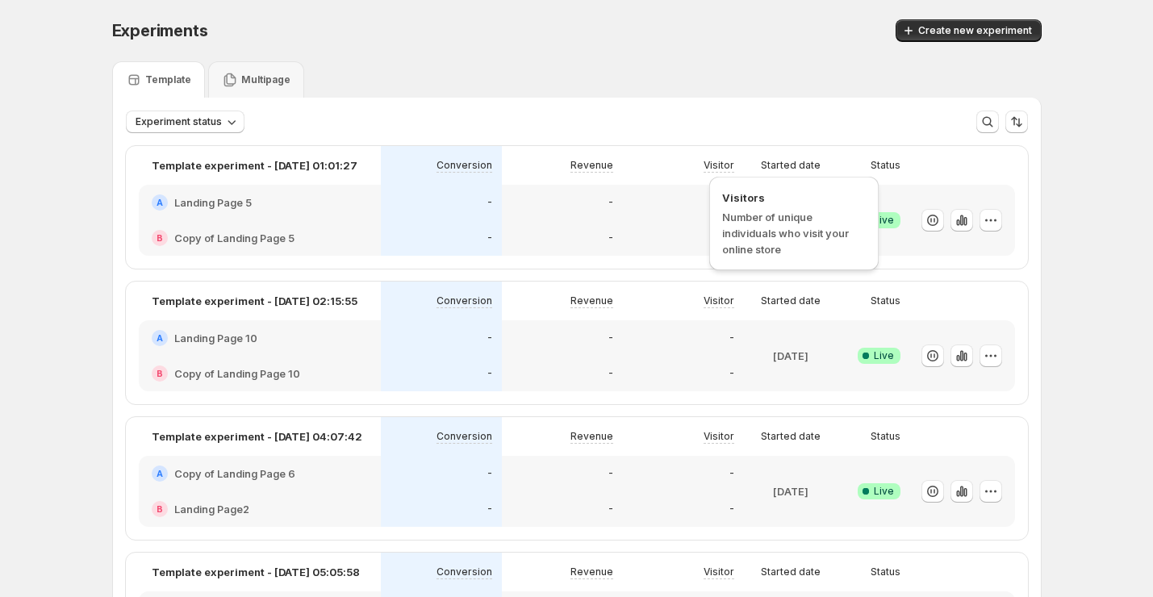  I want to click on h2: Copy of Landing Page 10, so click(237, 374).